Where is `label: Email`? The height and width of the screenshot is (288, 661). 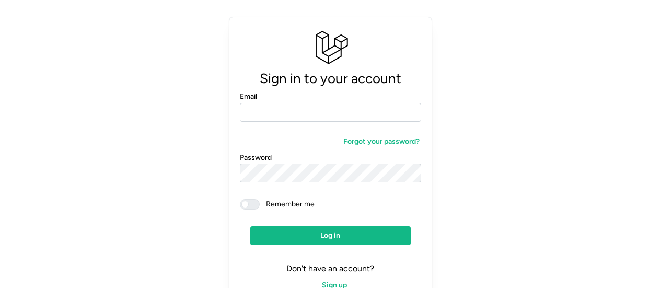 label: Email is located at coordinates (248, 97).